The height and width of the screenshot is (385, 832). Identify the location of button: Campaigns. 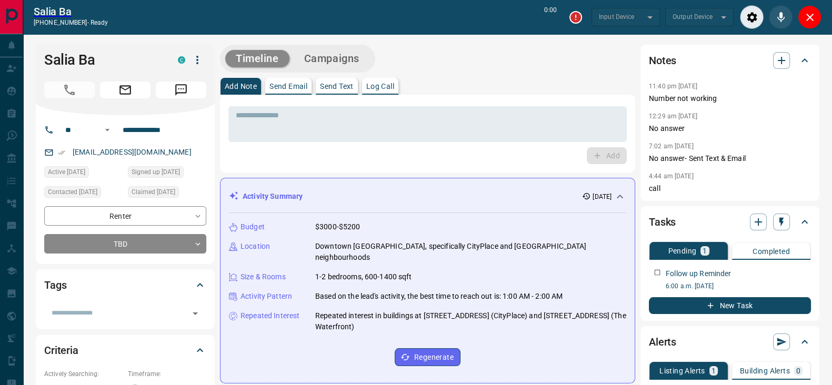
(332, 58).